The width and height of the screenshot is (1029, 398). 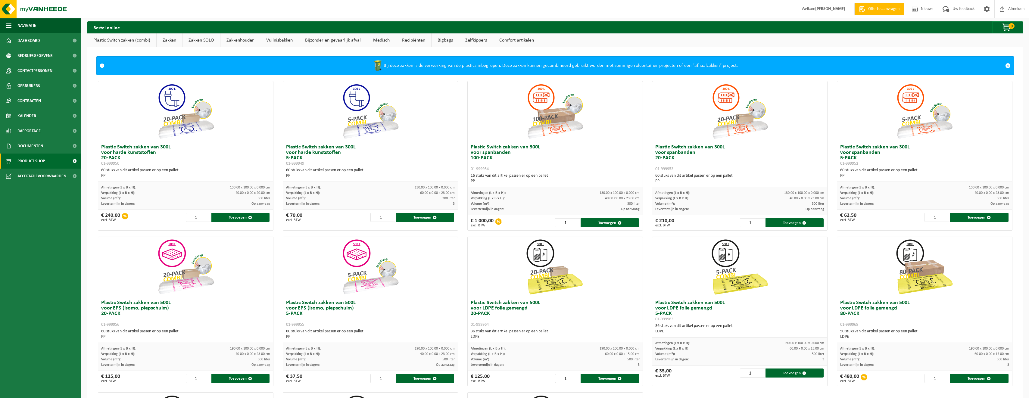 I want to click on a: Zakken SOLO, so click(x=201, y=40).